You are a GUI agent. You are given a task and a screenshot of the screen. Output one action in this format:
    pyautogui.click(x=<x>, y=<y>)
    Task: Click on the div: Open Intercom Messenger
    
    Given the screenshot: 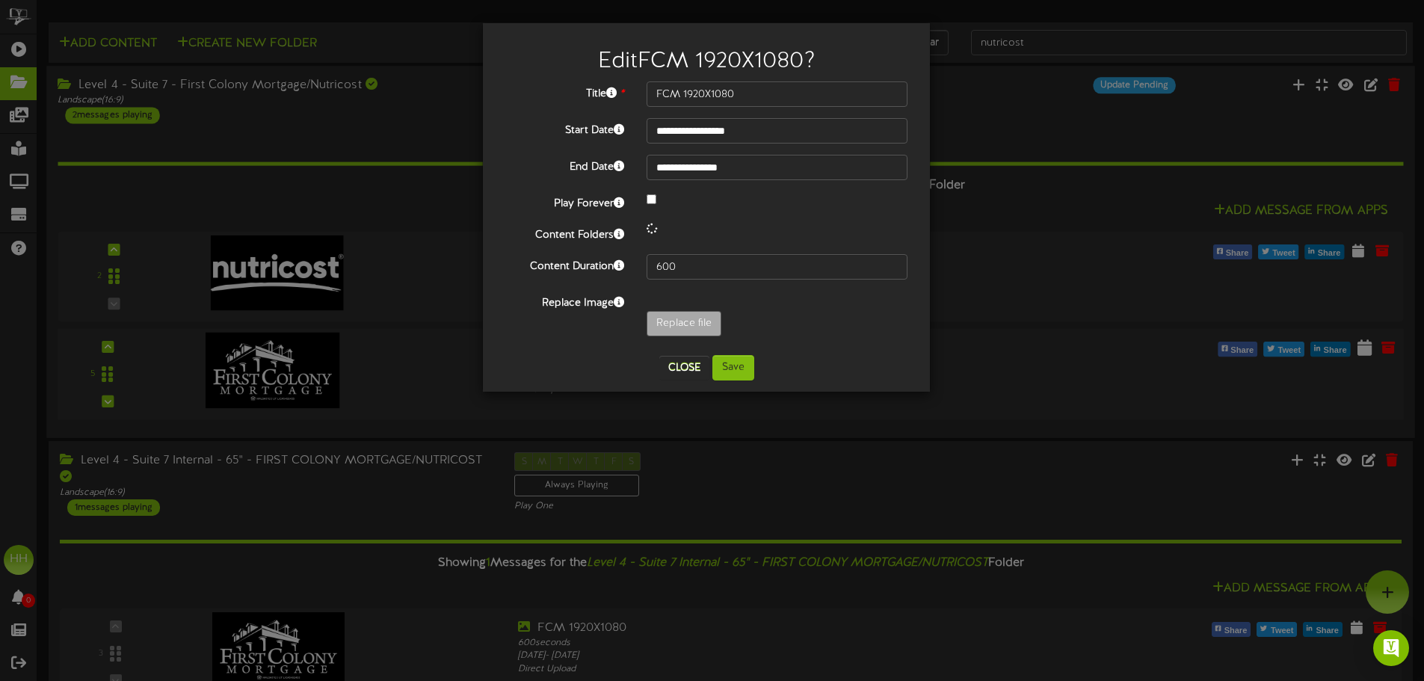 What is the action you would take?
    pyautogui.click(x=1391, y=648)
    